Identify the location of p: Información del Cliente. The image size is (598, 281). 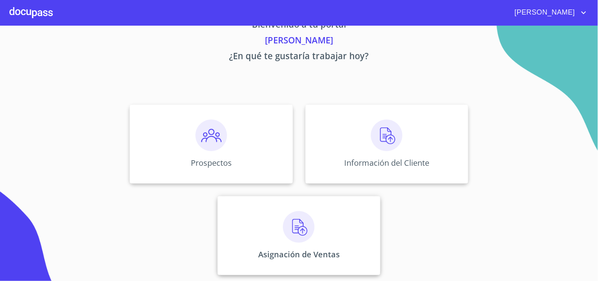
(387, 162).